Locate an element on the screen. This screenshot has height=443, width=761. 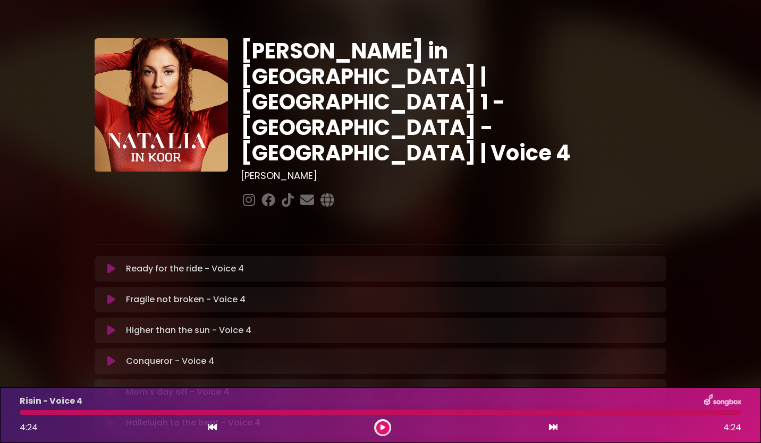
img: YTVS25JmS9CLUqXqkEhs is located at coordinates (161, 105).